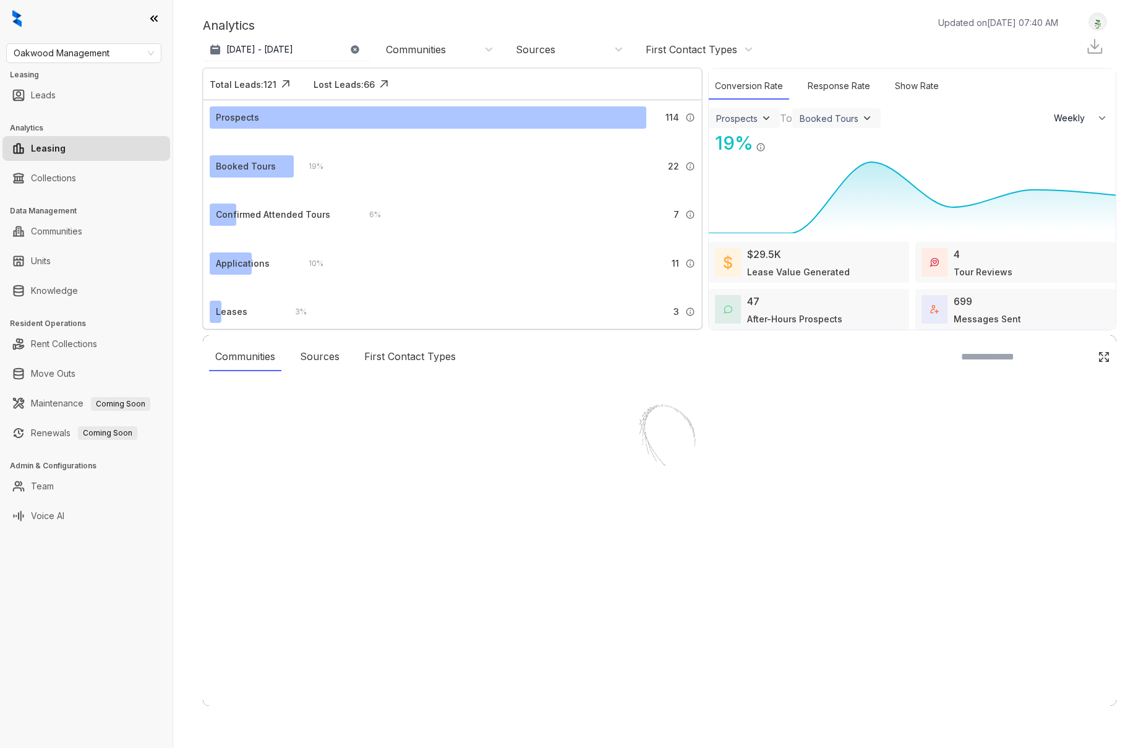 Image resolution: width=1146 pixels, height=748 pixels. Describe the element at coordinates (231, 312) in the screenshot. I see `div: Leases` at that location.